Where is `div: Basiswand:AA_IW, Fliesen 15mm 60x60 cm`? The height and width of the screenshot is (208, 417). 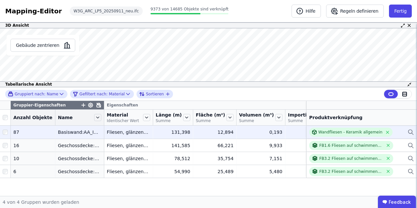 div: Basiswand:AA_IW, Fliesen 15mm 60x60 cm is located at coordinates (80, 132).